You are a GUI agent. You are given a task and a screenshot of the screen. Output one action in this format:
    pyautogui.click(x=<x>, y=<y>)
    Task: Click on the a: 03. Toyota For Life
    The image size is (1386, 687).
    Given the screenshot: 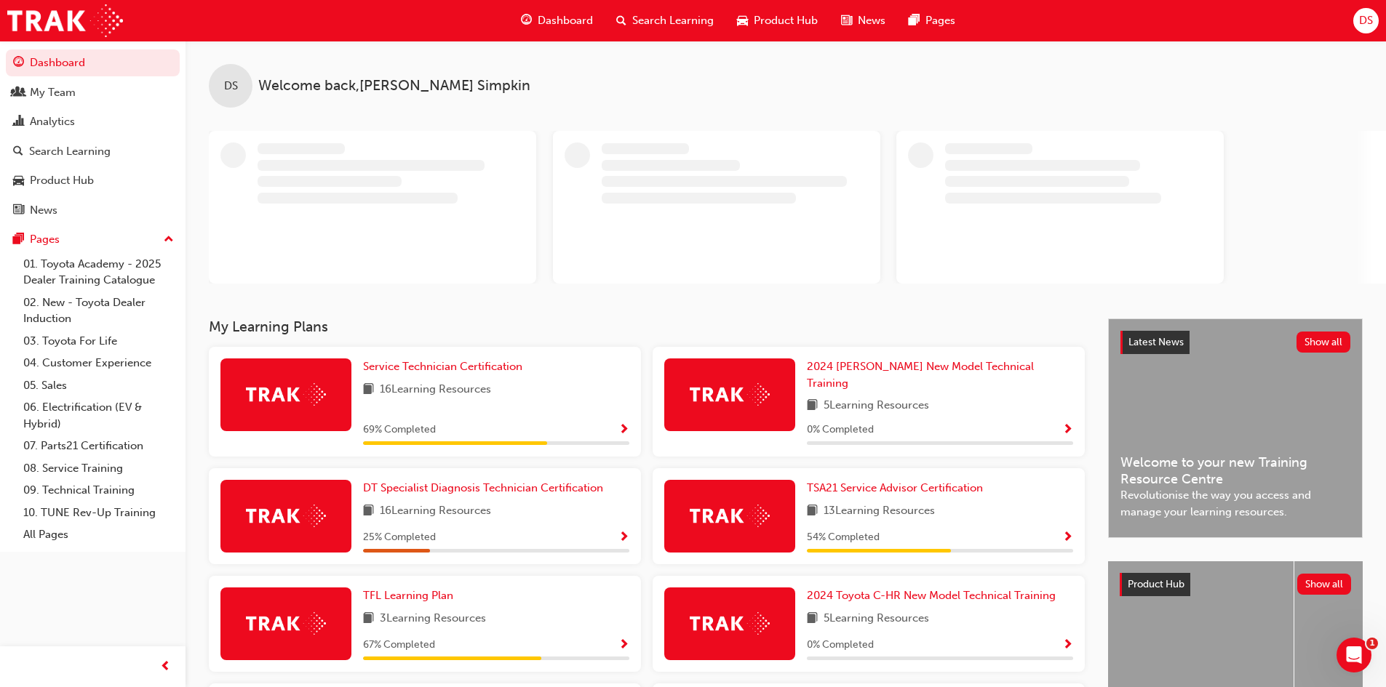 What is the action you would take?
    pyautogui.click(x=98, y=341)
    